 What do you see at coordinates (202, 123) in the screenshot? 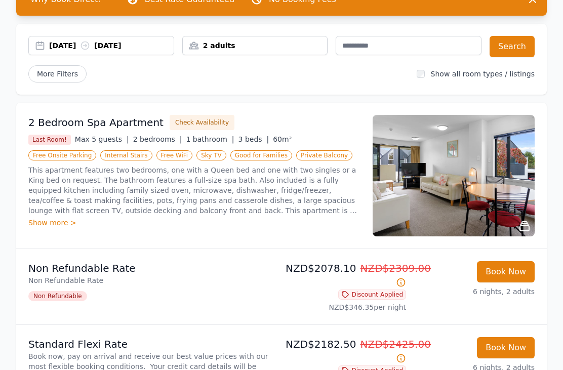
I see `button: Check Availability` at bounding box center [202, 123].